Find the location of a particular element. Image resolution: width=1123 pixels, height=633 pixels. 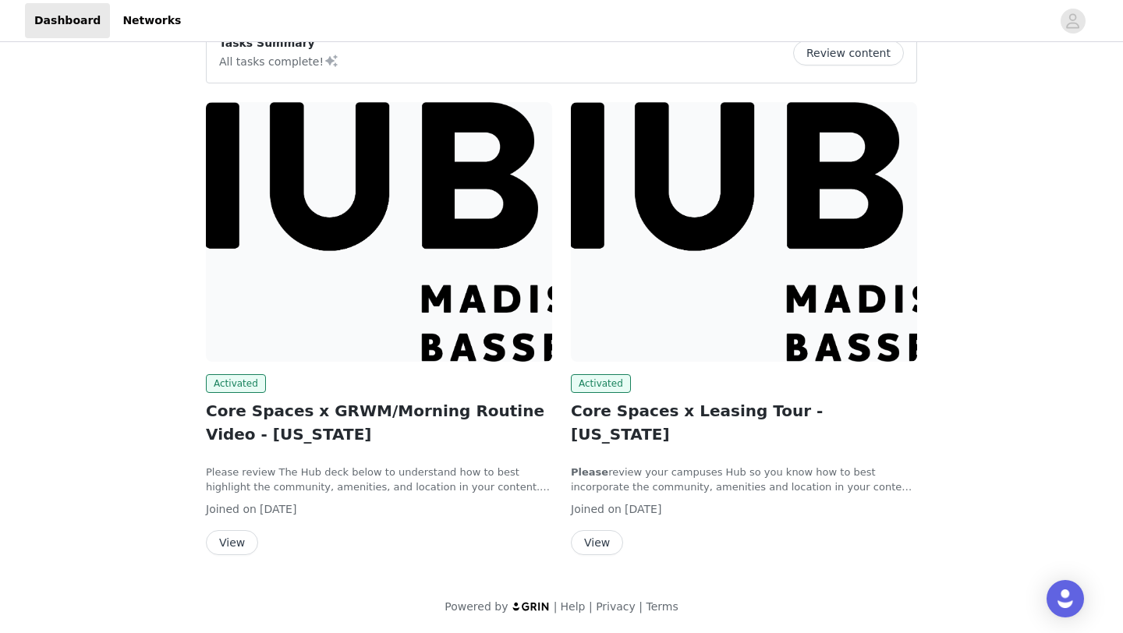

a: Help is located at coordinates (573, 607).